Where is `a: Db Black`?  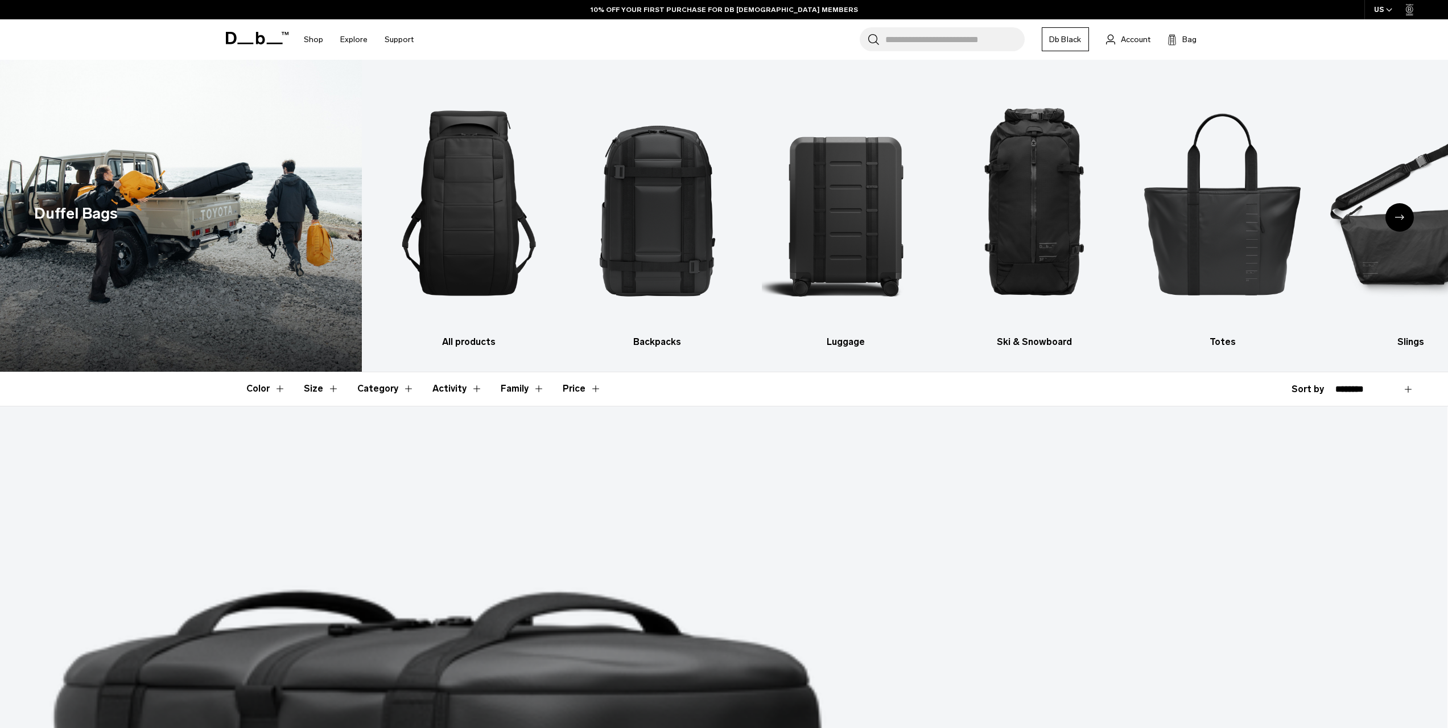 a: Db Black is located at coordinates (1065, 39).